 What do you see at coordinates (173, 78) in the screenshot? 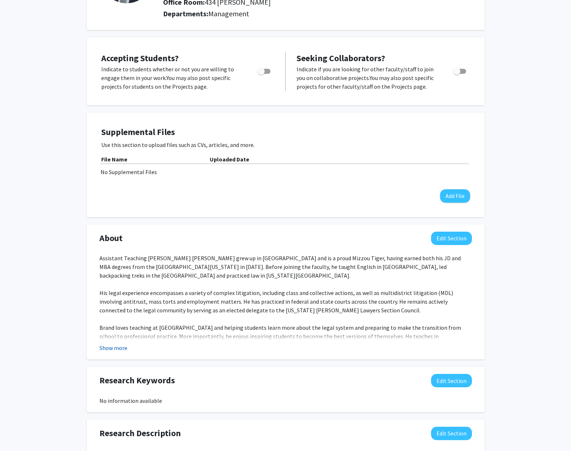
I see `p: Indicate to students whether or not you are willing to engage them in your work. You may also pos...` at bounding box center [173, 78].